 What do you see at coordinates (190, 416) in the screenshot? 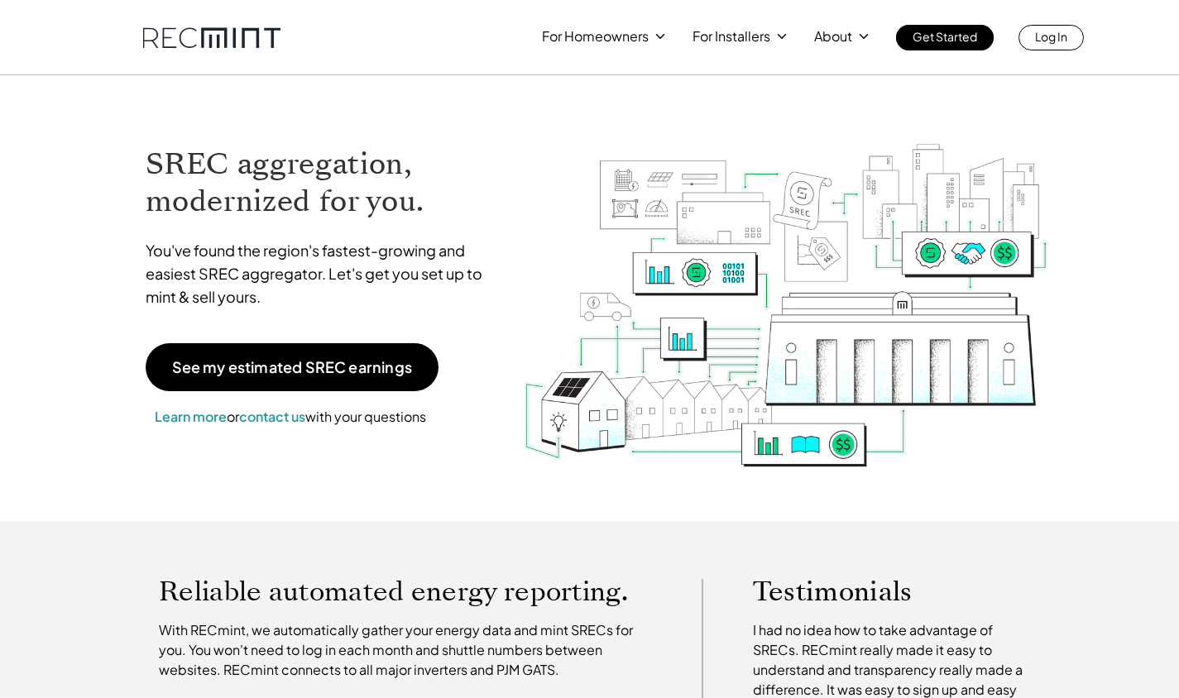
I see `span: Learn more` at bounding box center [190, 416].